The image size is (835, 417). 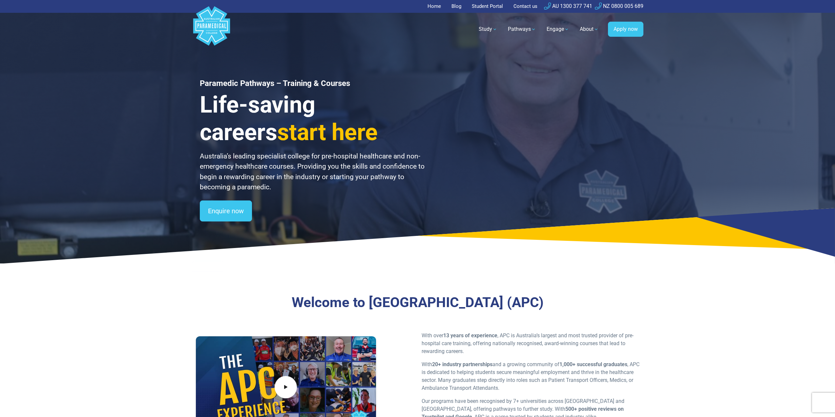 I want to click on a: Apply now, so click(x=626, y=29).